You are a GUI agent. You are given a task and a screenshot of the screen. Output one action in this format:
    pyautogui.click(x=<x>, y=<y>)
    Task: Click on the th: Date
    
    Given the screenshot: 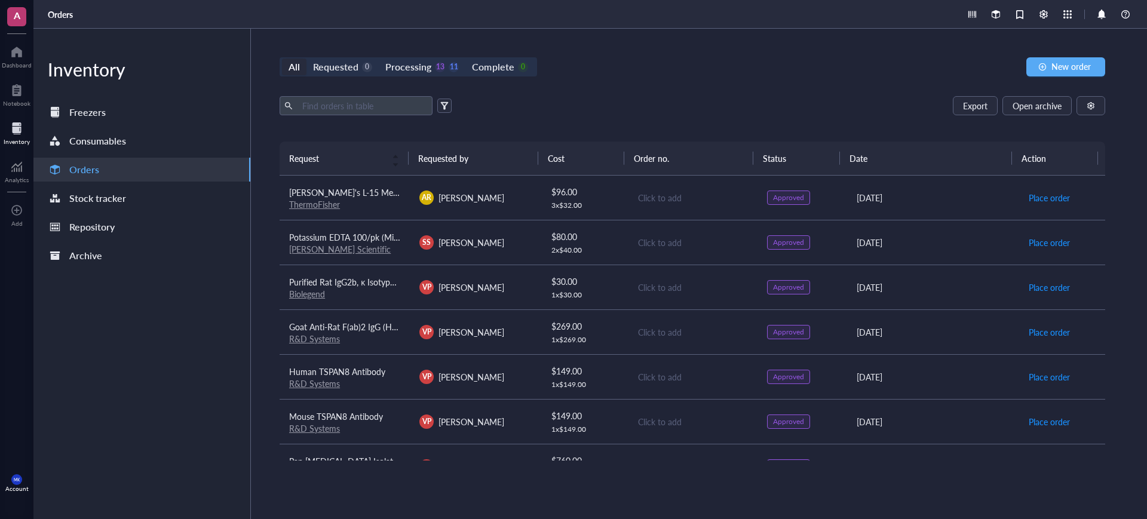 What is the action you would take?
    pyautogui.click(x=926, y=158)
    